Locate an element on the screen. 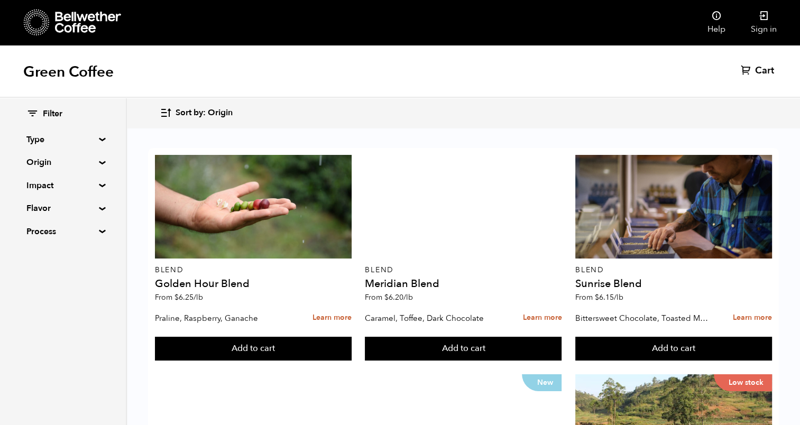 The height and width of the screenshot is (425, 800). span: Filter is located at coordinates (52, 114).